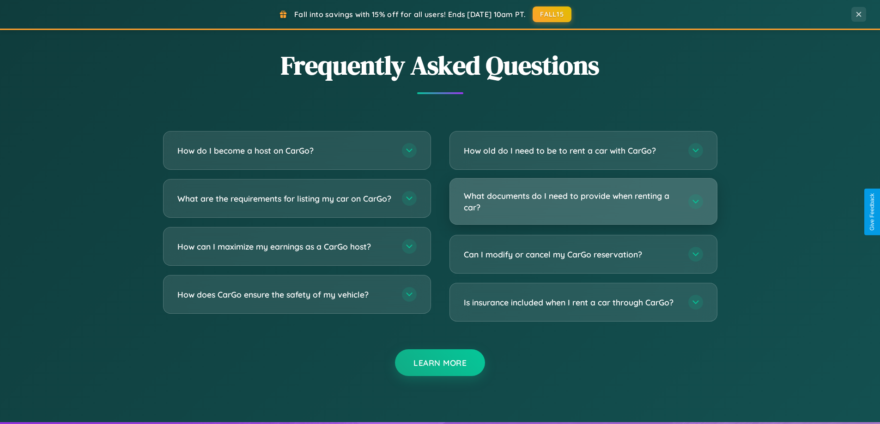 The image size is (880, 424). Describe the element at coordinates (571, 302) in the screenshot. I see `h3: Is insurance included when I rent a car through CarGo?` at that location.